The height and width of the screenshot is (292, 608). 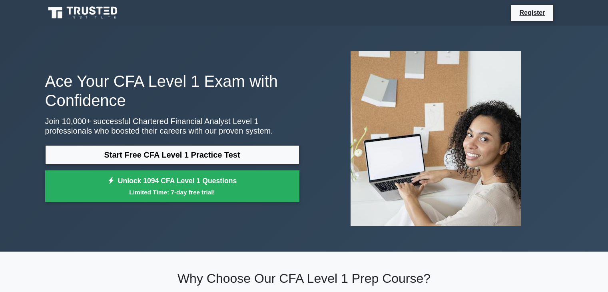 What do you see at coordinates (172, 192) in the screenshot?
I see `small: Limited Time: 7-day free trial!` at bounding box center [172, 192].